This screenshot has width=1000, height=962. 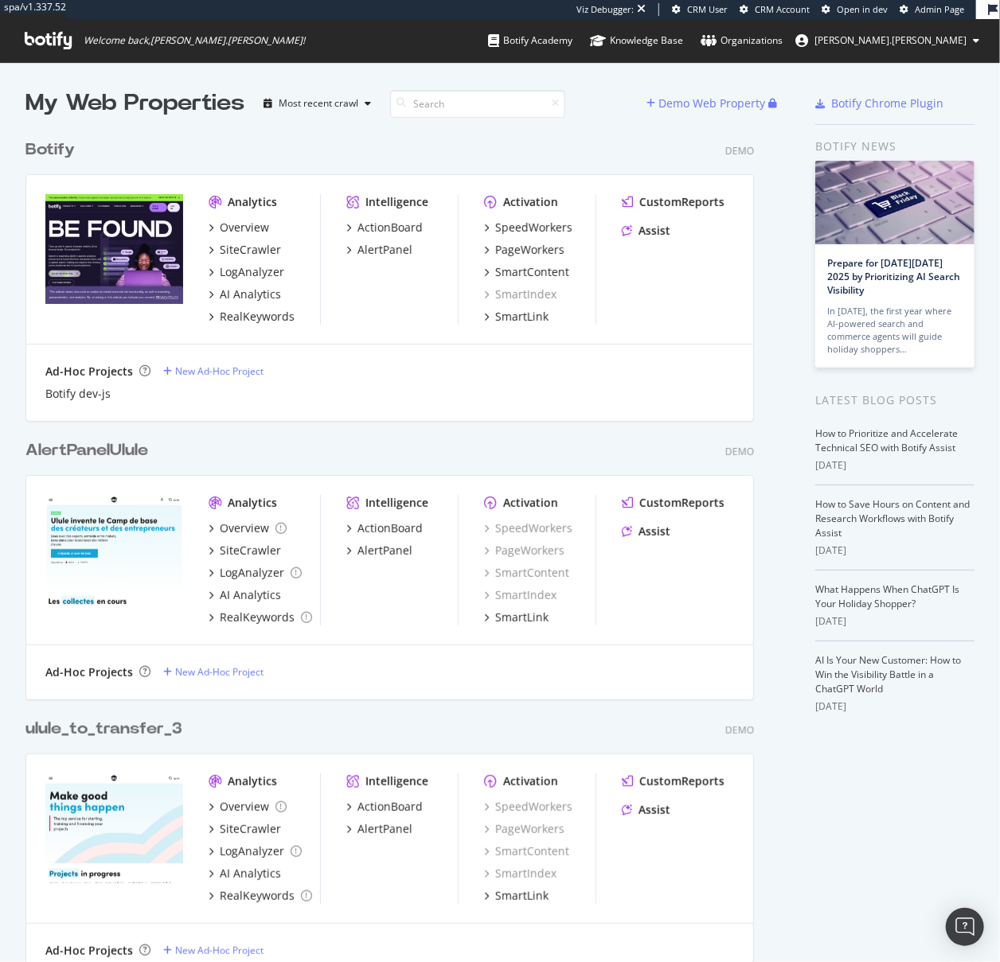 I want to click on div: Botify news, so click(x=895, y=146).